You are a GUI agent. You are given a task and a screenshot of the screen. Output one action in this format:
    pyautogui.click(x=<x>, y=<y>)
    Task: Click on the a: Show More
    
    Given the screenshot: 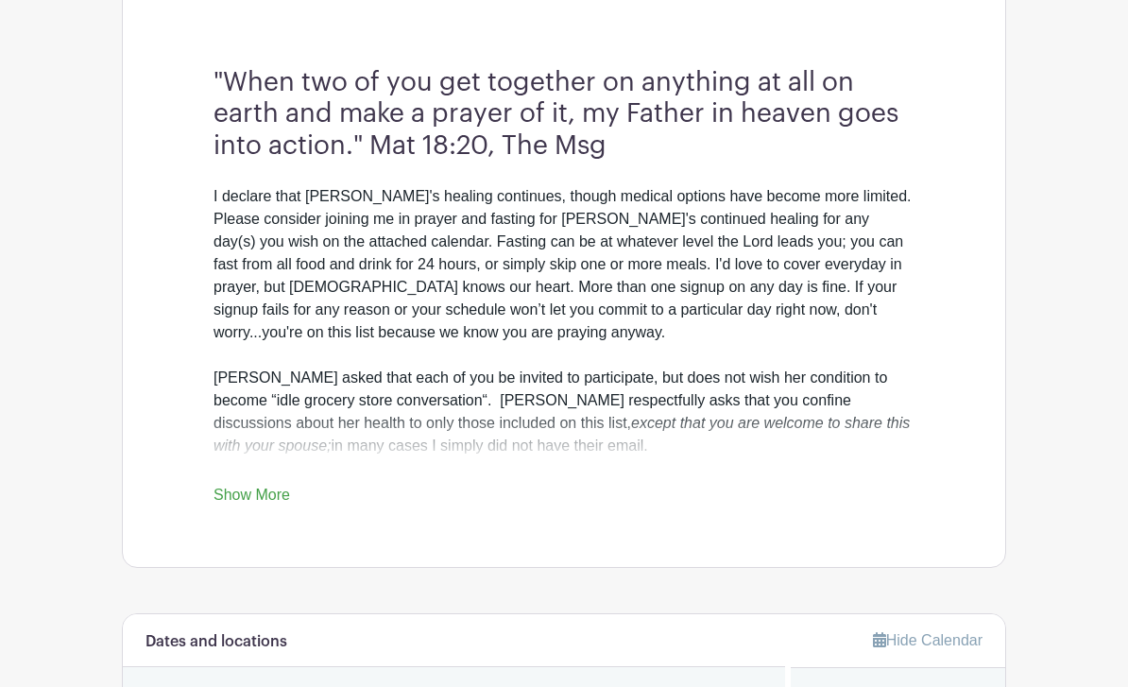 What is the action you would take?
    pyautogui.click(x=251, y=499)
    